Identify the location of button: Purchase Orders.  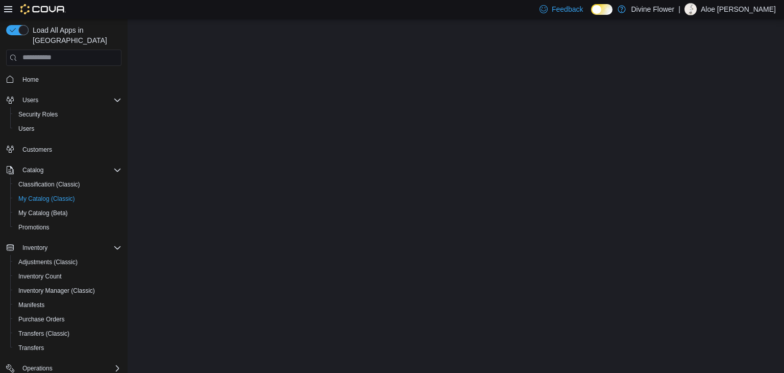
(68, 319).